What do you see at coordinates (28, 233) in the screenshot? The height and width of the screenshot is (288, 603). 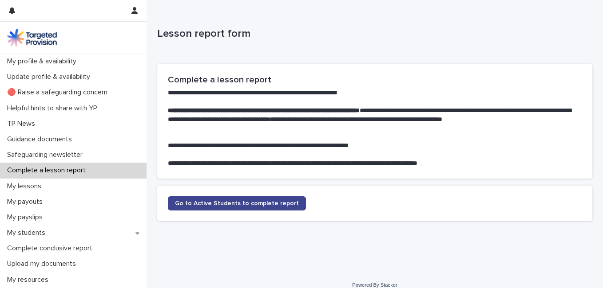 I see `p: My students` at bounding box center [28, 233].